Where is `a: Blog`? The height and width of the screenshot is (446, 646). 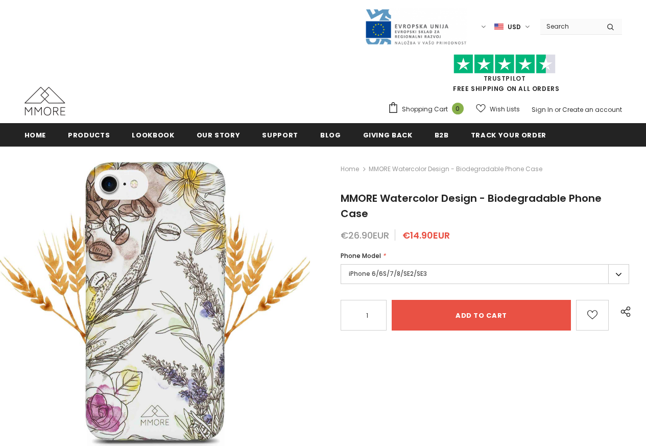
a: Blog is located at coordinates (331, 134).